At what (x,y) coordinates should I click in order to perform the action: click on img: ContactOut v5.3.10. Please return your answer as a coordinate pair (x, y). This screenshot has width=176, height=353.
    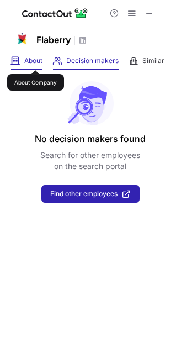
    Looking at the image, I should click on (55, 13).